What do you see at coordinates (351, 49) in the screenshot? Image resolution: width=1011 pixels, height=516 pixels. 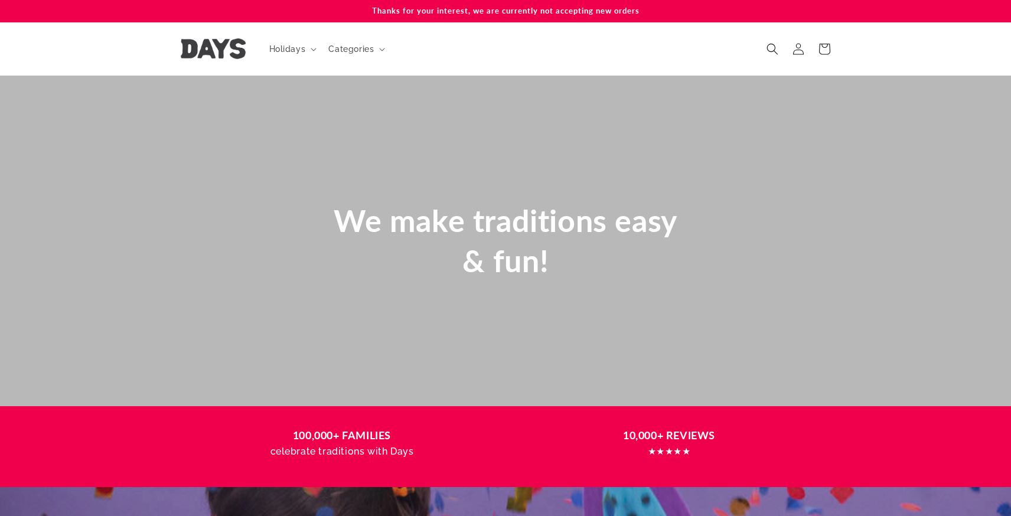 I see `span: Categories` at bounding box center [351, 49].